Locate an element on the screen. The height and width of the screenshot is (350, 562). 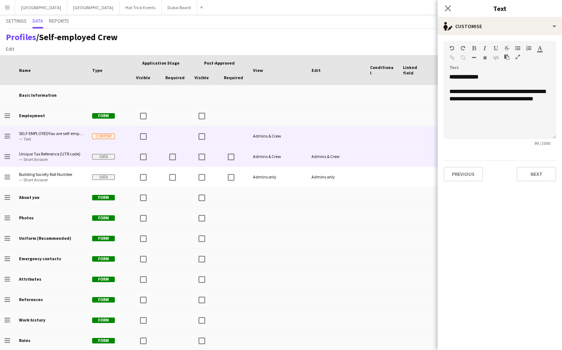
div: Customise is located at coordinates (499, 26).